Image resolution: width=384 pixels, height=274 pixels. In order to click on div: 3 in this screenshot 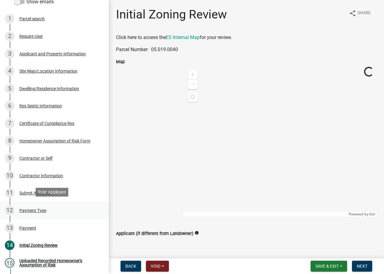, I will do `click(10, 54)`.